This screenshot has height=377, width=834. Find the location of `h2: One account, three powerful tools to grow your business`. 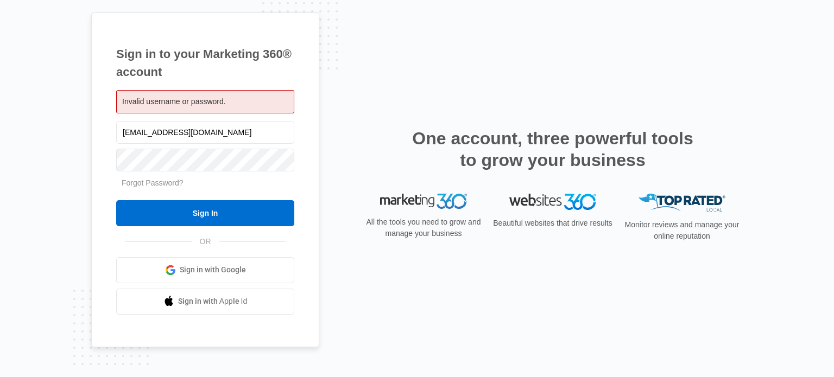

h2: One account, three powerful tools to grow your business is located at coordinates (552, 149).